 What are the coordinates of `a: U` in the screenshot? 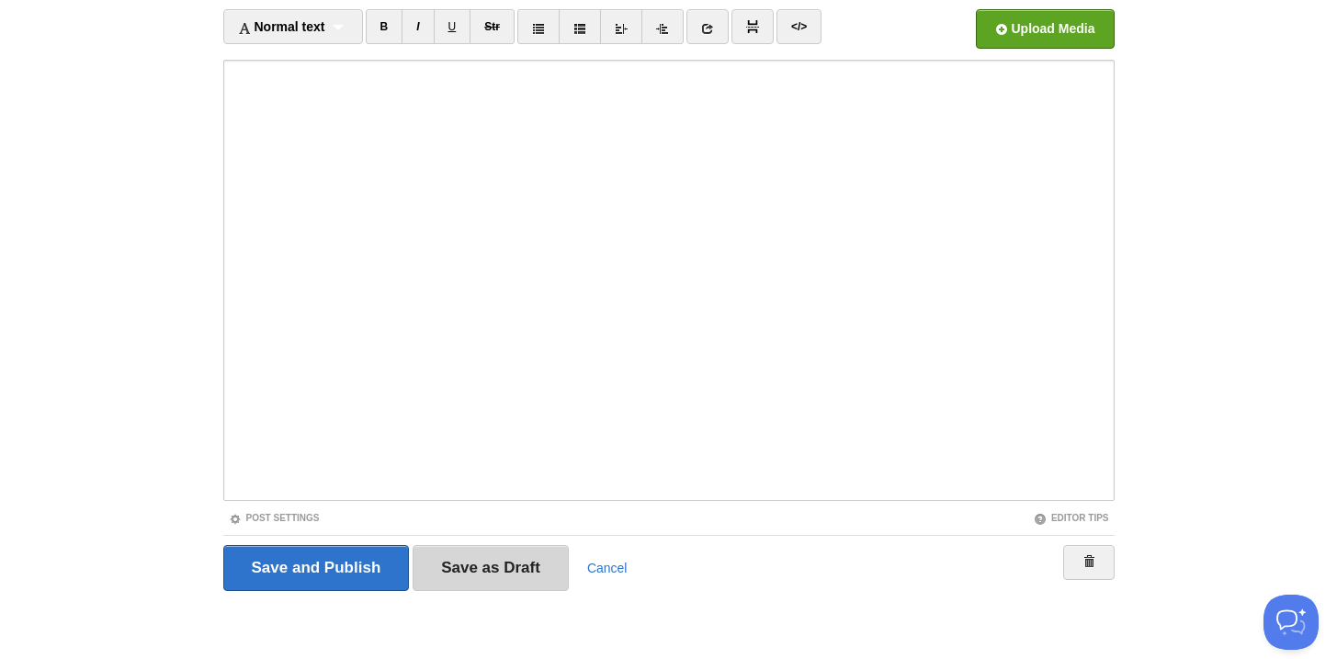 It's located at (452, 27).